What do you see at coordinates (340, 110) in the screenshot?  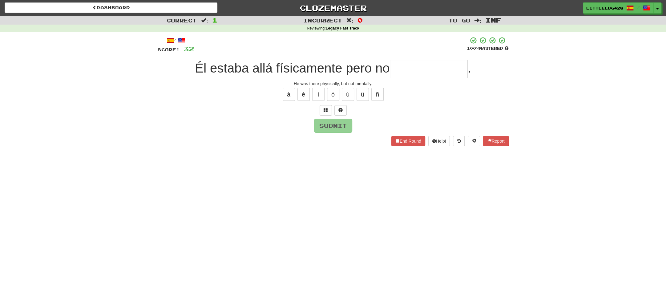 I see `button: Single letter hint - you only get 1 per sentence and score half the points! alt+h` at bounding box center [340, 110].